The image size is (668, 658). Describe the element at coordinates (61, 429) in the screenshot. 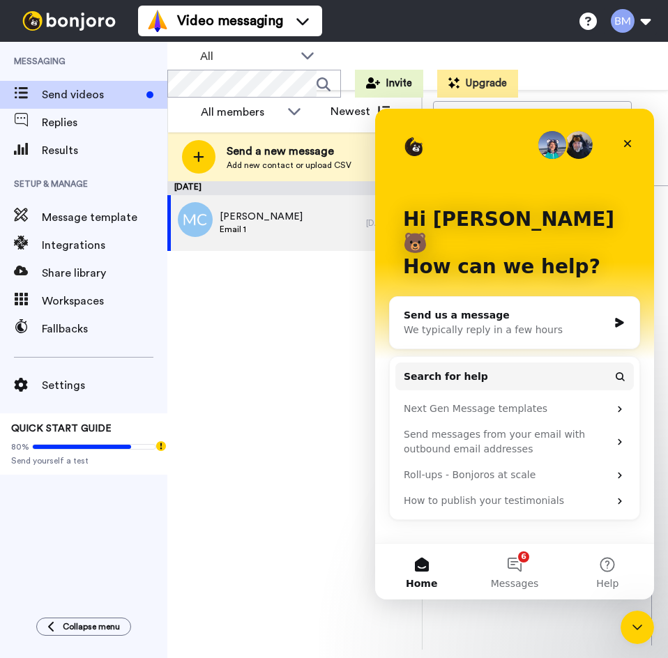

I see `span: QUICK START GUIDE` at that location.